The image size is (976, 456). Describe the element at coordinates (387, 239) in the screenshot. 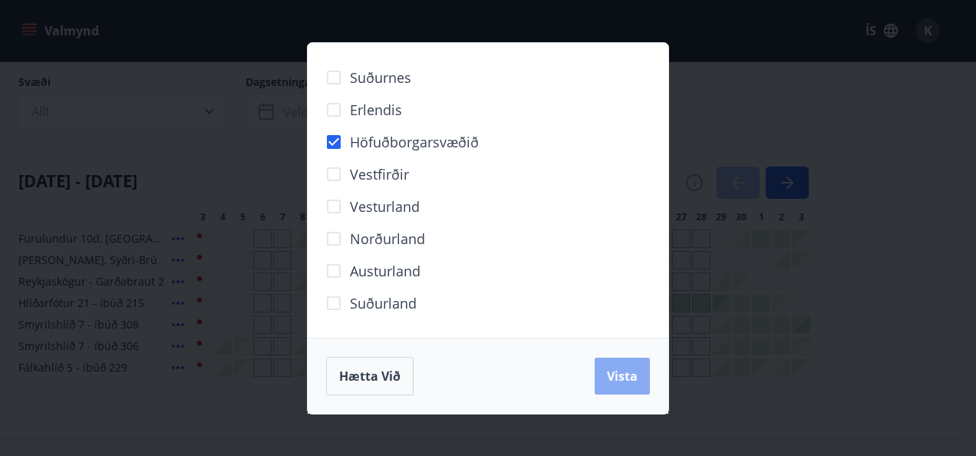

I see `span: Norðurland` at that location.